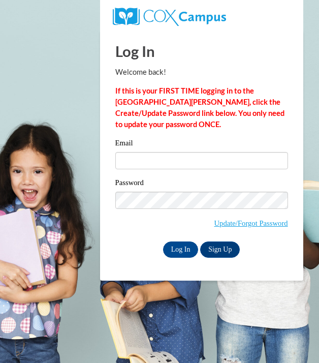  Describe the element at coordinates (181, 249) in the screenshot. I see `input: Log In` at that location.